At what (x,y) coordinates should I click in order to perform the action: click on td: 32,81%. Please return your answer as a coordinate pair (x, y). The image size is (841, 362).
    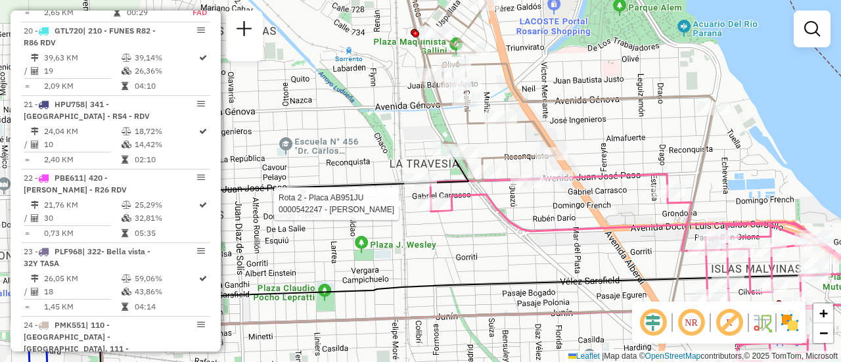
    Looking at the image, I should click on (166, 218).